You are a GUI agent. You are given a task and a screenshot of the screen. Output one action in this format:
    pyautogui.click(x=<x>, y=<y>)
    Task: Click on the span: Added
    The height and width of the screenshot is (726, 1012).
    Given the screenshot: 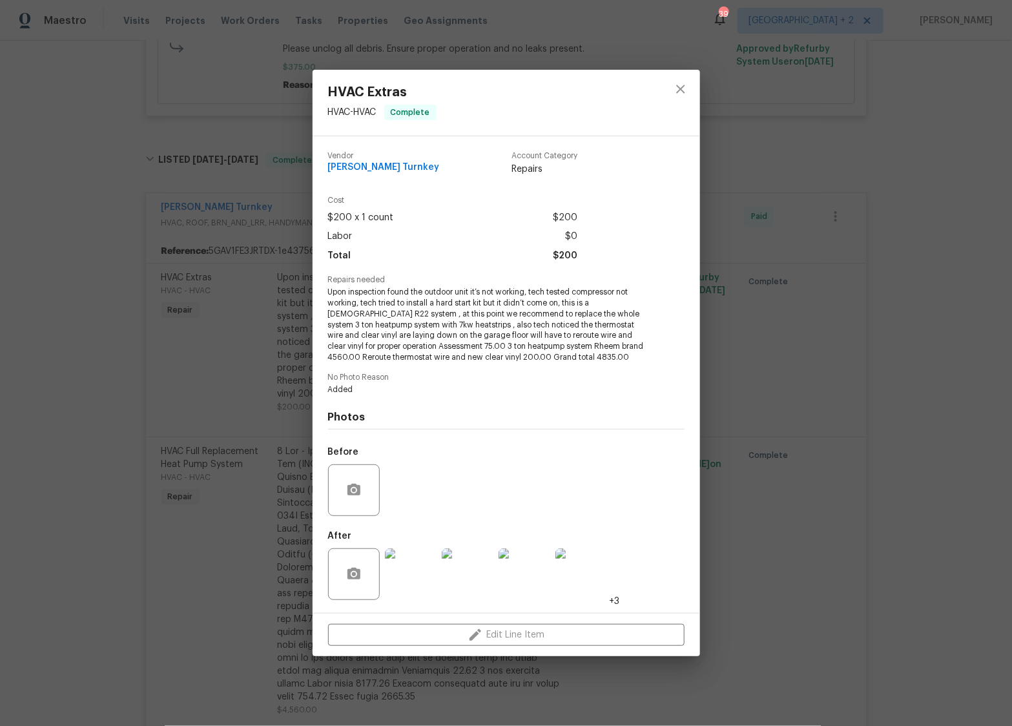 What is the action you would take?
    pyautogui.click(x=488, y=389)
    